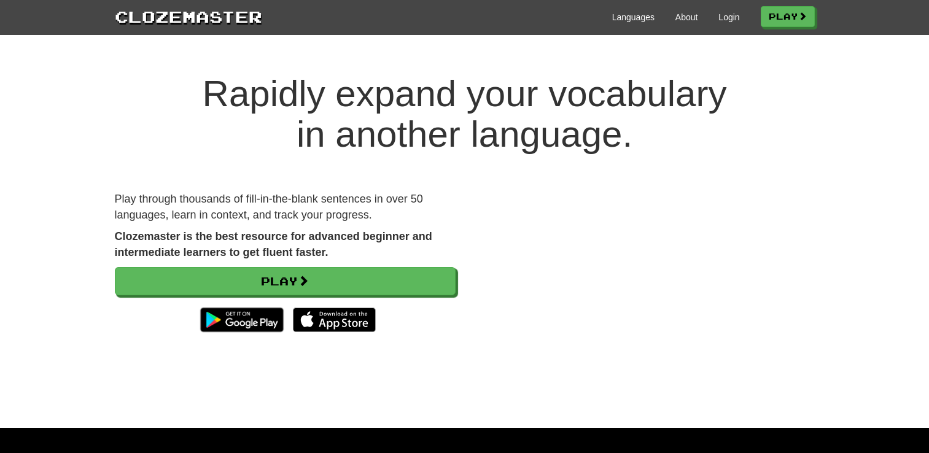 This screenshot has height=453, width=929. What do you see at coordinates (285, 207) in the screenshot?
I see `p: Play through thousands of fill-in-the-blank sentences in over 50 languages, learn in context, and...` at bounding box center [285, 207].